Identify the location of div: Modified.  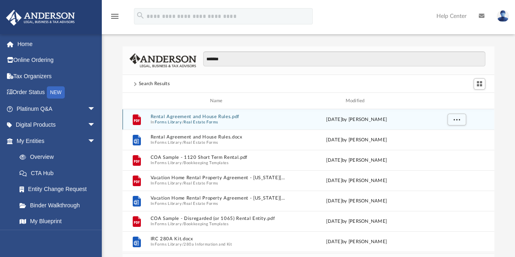
(356, 101).